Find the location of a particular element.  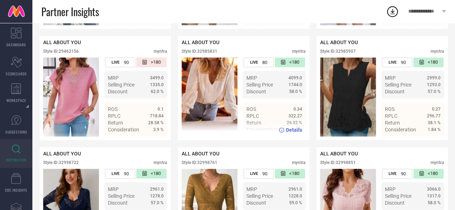

span: 1335.0 is located at coordinates (157, 85).